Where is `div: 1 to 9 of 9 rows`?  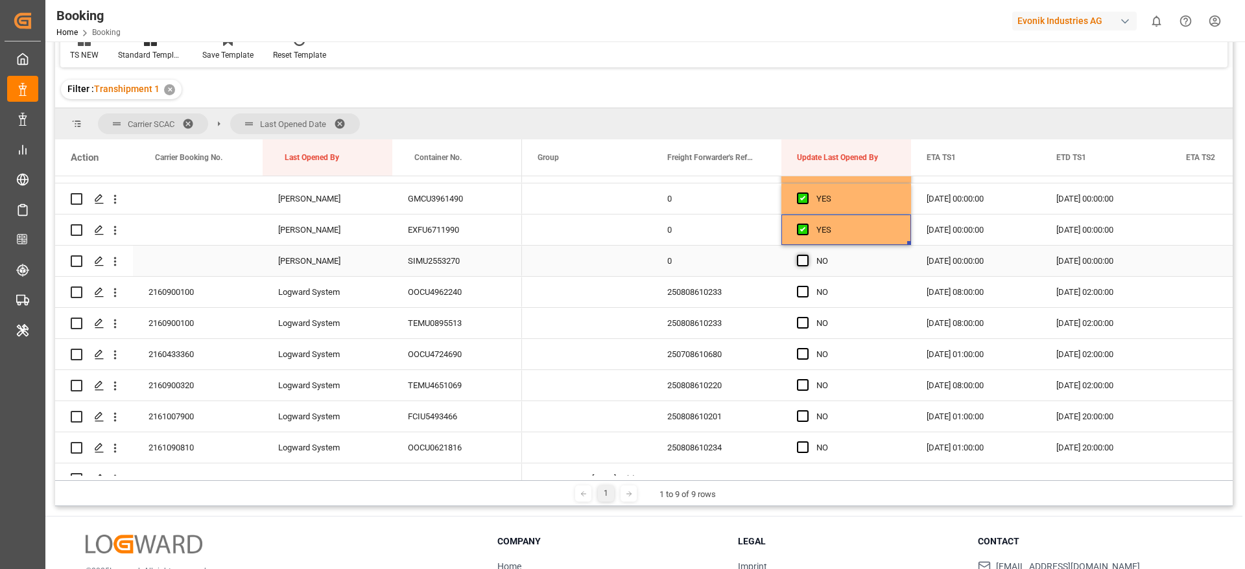
div: 1 to 9 of 9 rows is located at coordinates (687, 495).